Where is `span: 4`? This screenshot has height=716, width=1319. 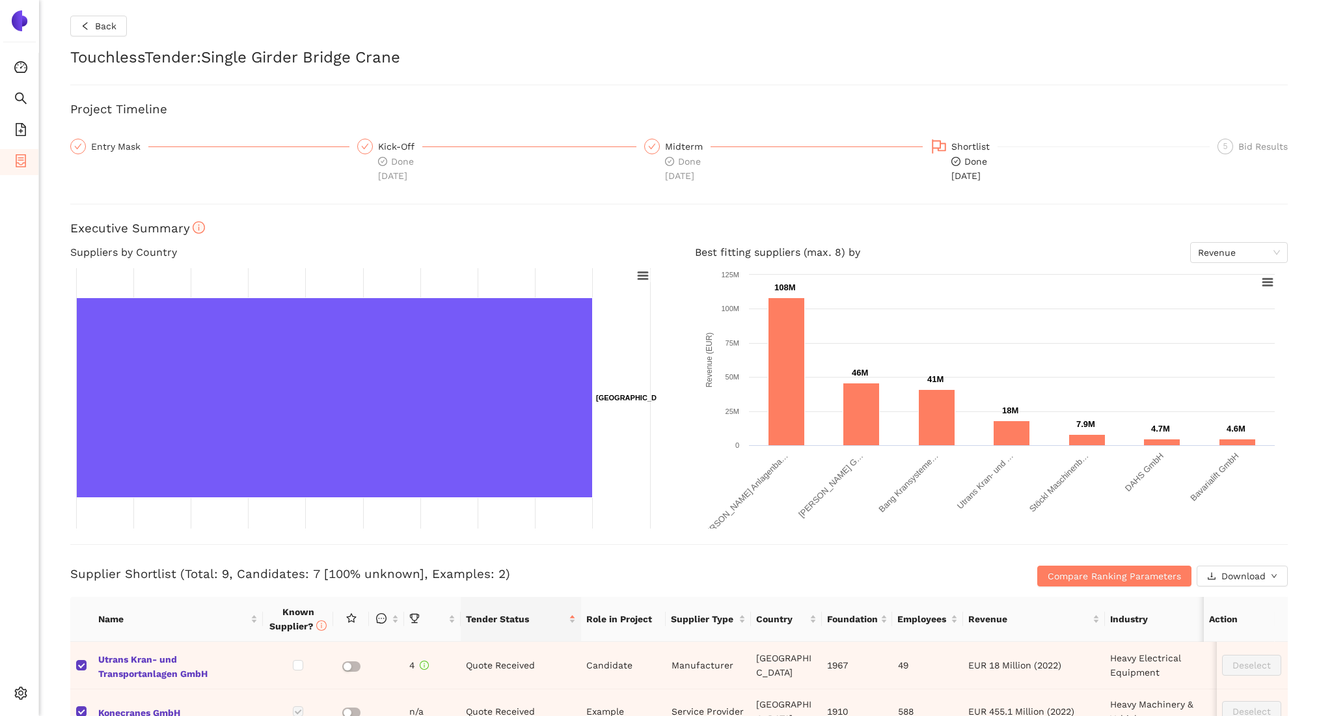 span: 4 is located at coordinates (419, 665).